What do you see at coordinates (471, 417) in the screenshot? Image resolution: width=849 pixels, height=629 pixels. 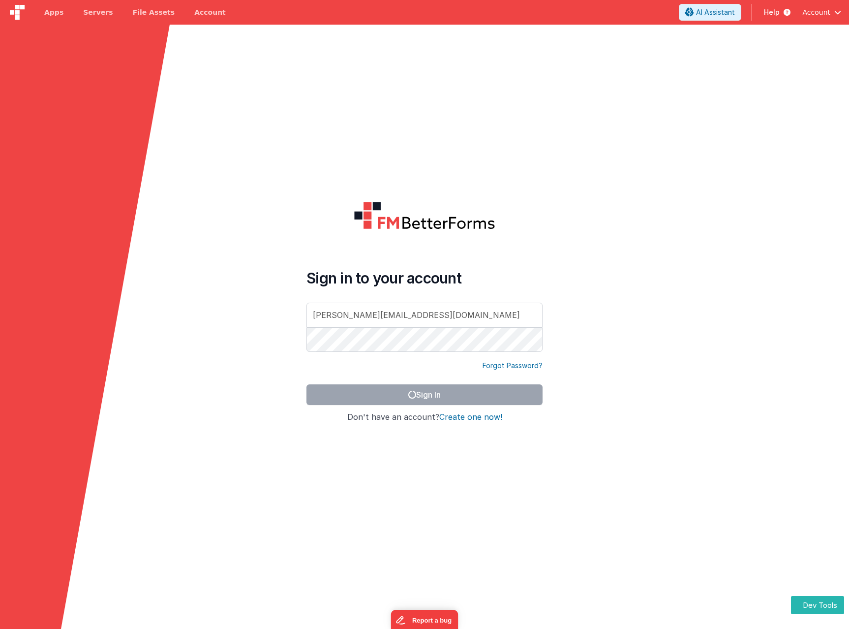 I see `button: Create one now!` at bounding box center [471, 417].